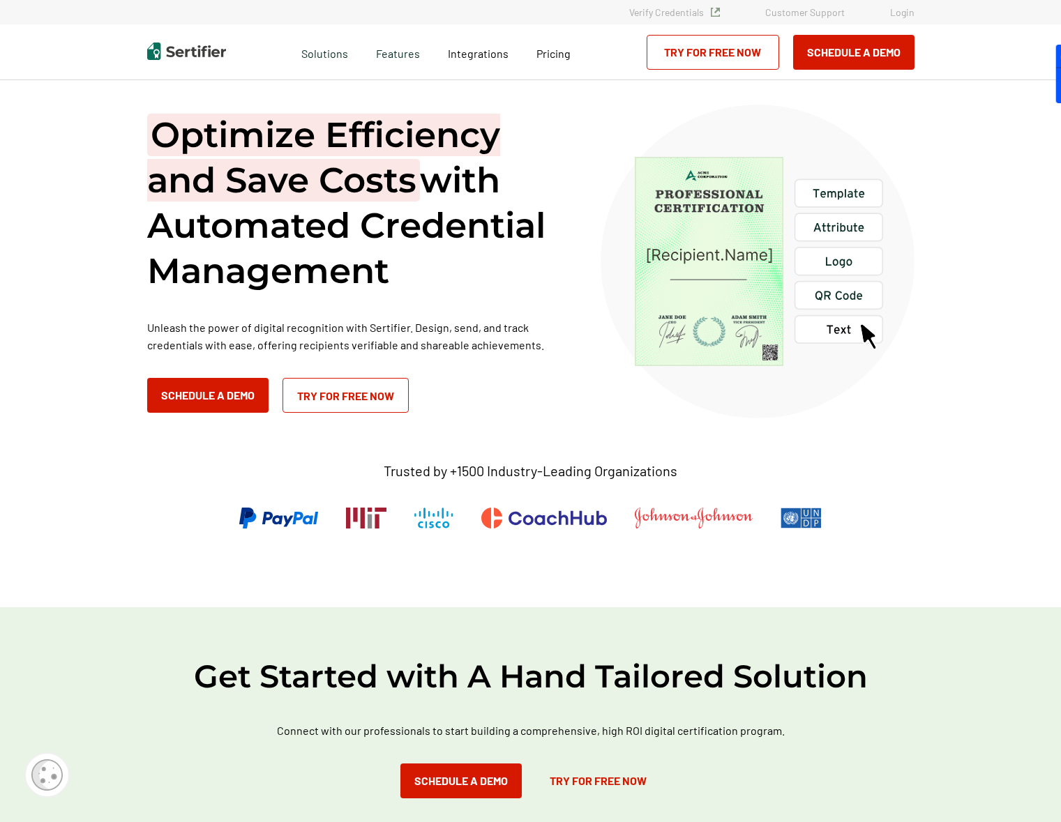 This screenshot has width=1061, height=822. What do you see at coordinates (356, 336) in the screenshot?
I see `p: Unleash the power of digital recognition with Sertifier. Design, send, and track credentials with...` at bounding box center [356, 336].